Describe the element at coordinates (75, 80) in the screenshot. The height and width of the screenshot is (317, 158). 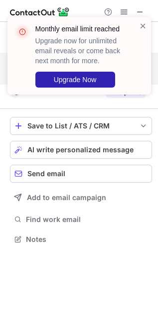
I see `span: Upgrade Now` at that location.